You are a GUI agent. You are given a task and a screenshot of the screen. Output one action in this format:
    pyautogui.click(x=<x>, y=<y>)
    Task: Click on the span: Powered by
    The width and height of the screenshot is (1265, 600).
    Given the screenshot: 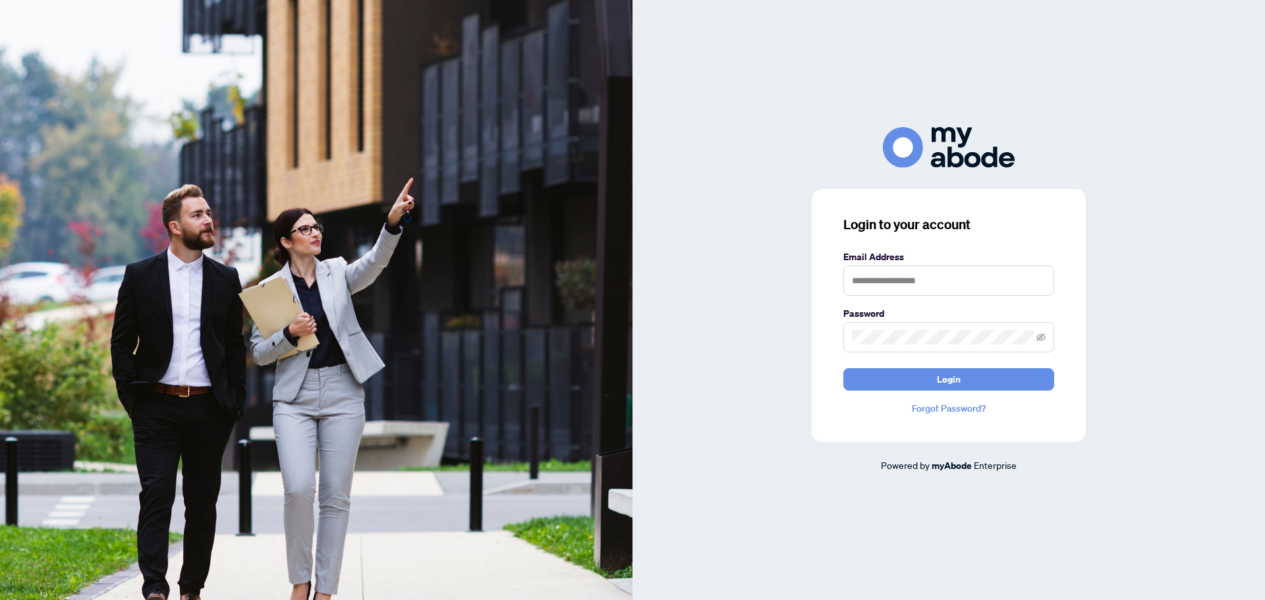 What is the action you would take?
    pyautogui.click(x=906, y=465)
    